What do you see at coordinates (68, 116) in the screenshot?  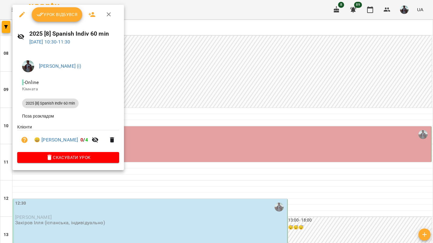 I see `li: Поза розкладом` at bounding box center [68, 116].